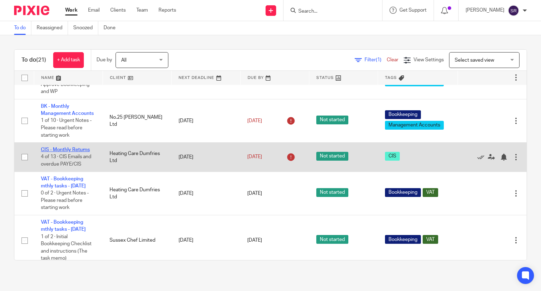 This screenshot has width=541, height=291. I want to click on span: 0 of 2 · Urgent Notes - Please read before starting work, so click(65, 201).